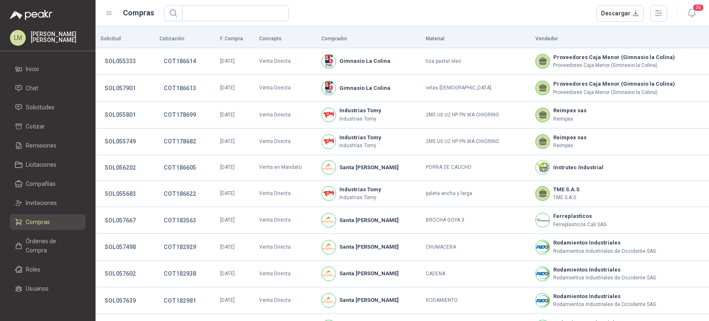  Describe the element at coordinates (48, 246) in the screenshot. I see `a: Órdenes de Compra` at that location.